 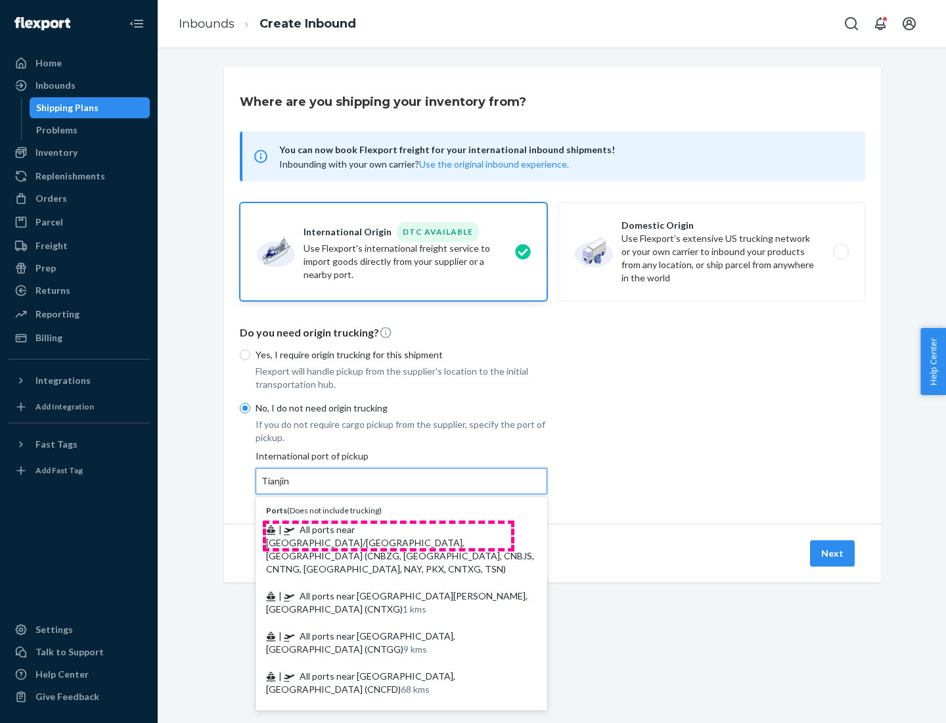 What do you see at coordinates (79, 407) in the screenshot?
I see `a: Add Integration` at bounding box center [79, 407].